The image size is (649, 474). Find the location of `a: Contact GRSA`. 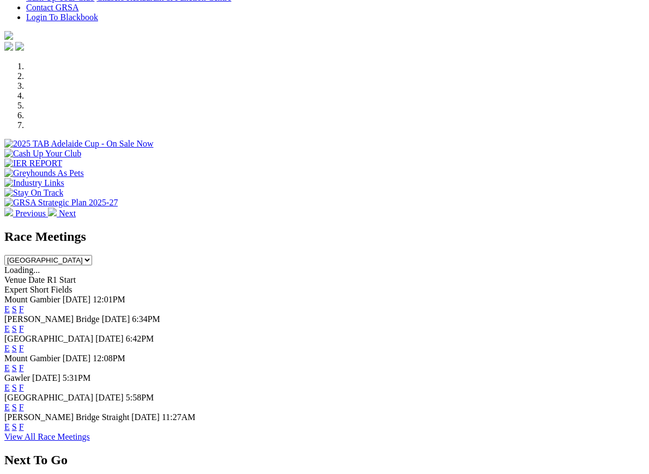

a: Contact GRSA is located at coordinates (52, 7).